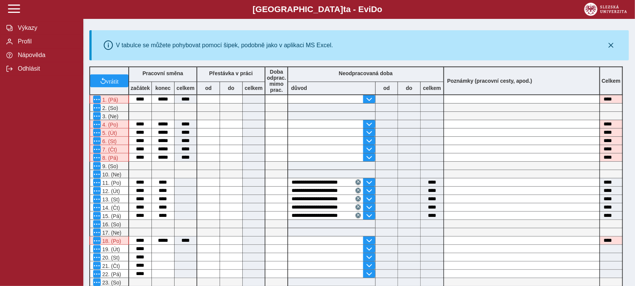 This screenshot has width=635, height=286. Describe the element at coordinates (109, 158) in the screenshot. I see `span: 8. (Pá)` at that location.